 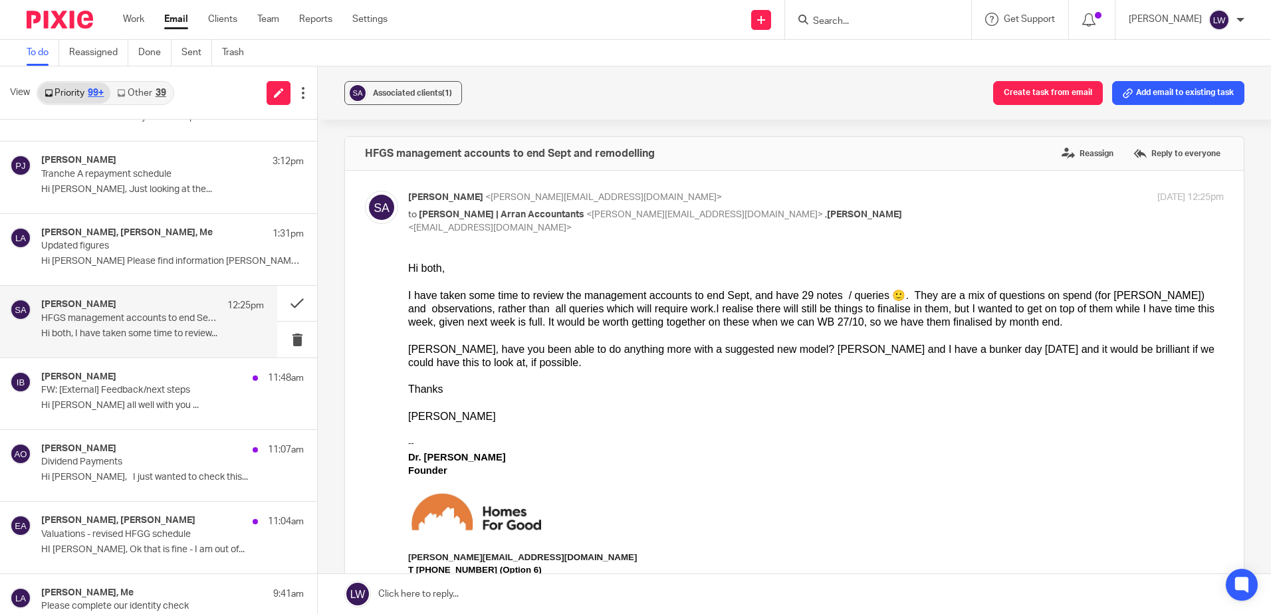 What do you see at coordinates (152, 334) in the screenshot?
I see `p: Hi both, I have taken some time to review...` at bounding box center [152, 334].